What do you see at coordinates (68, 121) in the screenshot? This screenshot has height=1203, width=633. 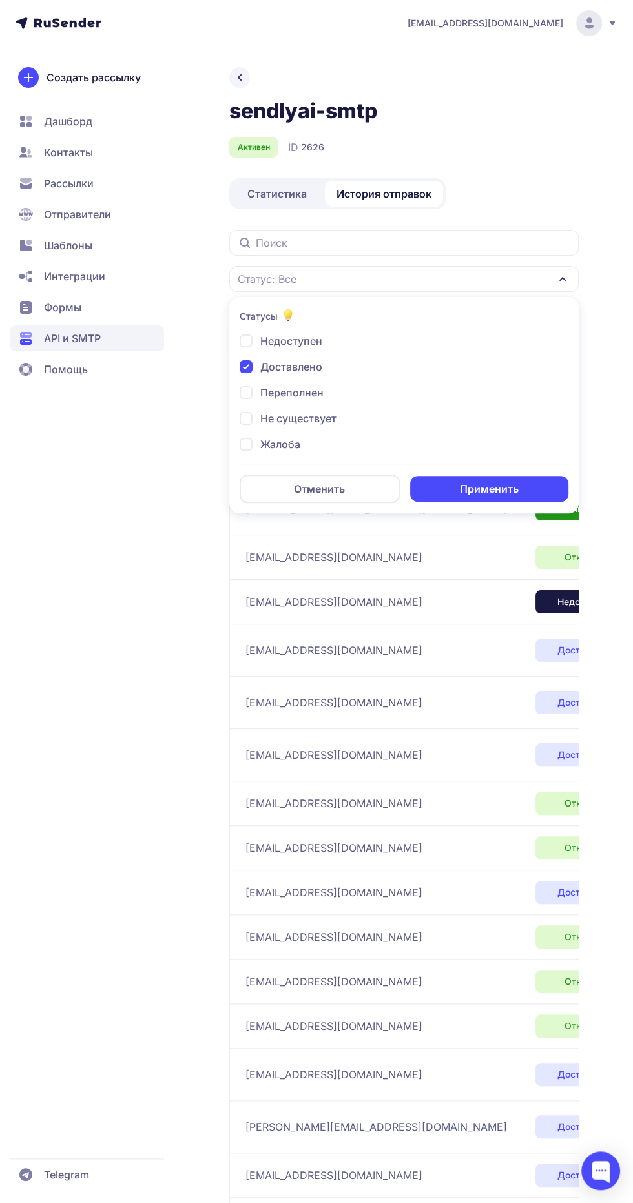 I see `span: Дашборд` at bounding box center [68, 121].